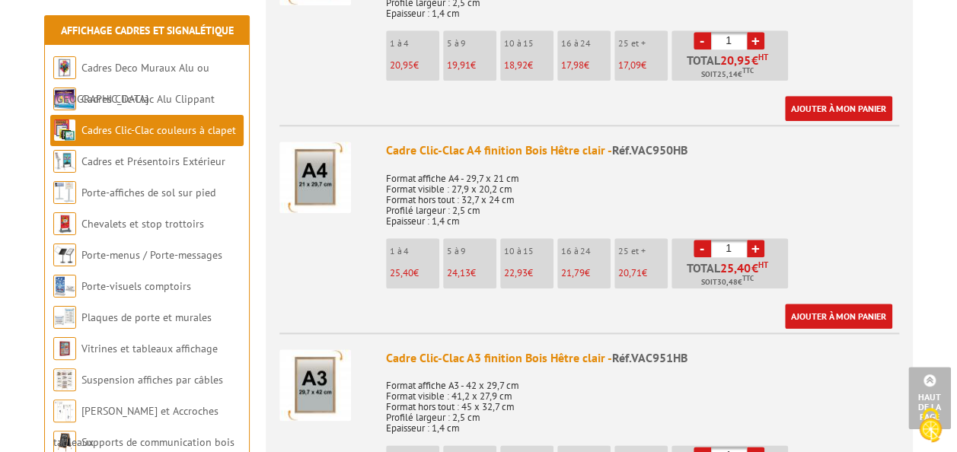 This screenshot has height=452, width=957. Describe the element at coordinates (149, 193) in the screenshot. I see `a: Porte-affiches de sol sur pied` at that location.